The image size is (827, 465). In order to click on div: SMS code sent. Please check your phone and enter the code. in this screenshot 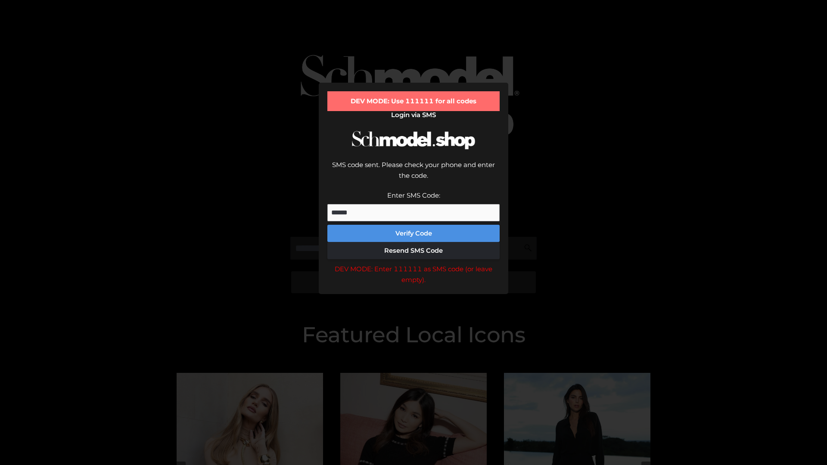, I will do `click(413, 174)`.